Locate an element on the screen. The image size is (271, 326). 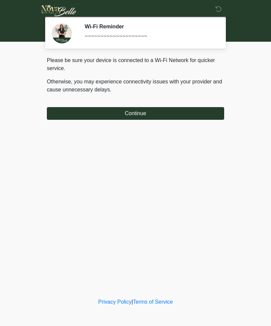
button: Continue is located at coordinates (135, 114).